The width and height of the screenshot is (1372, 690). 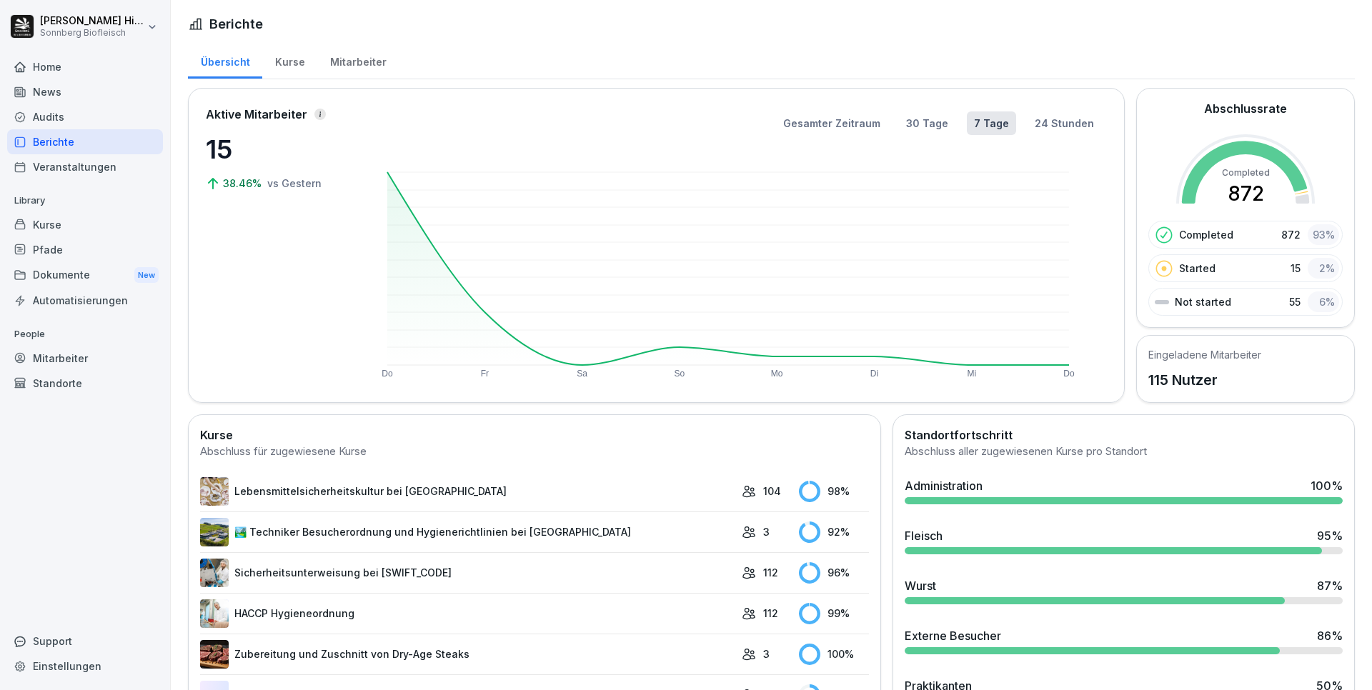 What do you see at coordinates (257, 114) in the screenshot?
I see `p: Aktive Mitarbeiter` at bounding box center [257, 114].